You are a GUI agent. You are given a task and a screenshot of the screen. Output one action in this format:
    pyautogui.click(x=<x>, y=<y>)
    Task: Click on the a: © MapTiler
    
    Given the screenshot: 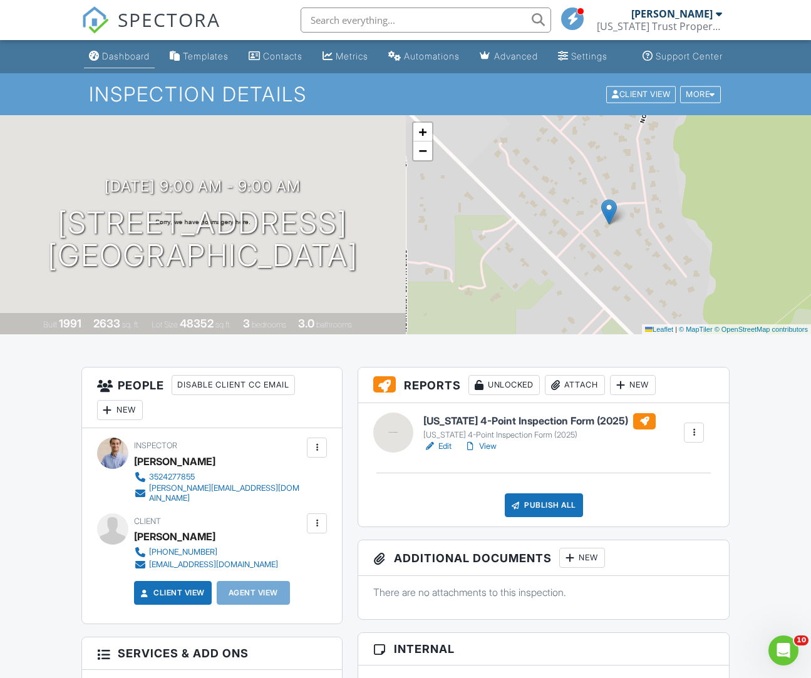 What is the action you would take?
    pyautogui.click(x=695, y=329)
    